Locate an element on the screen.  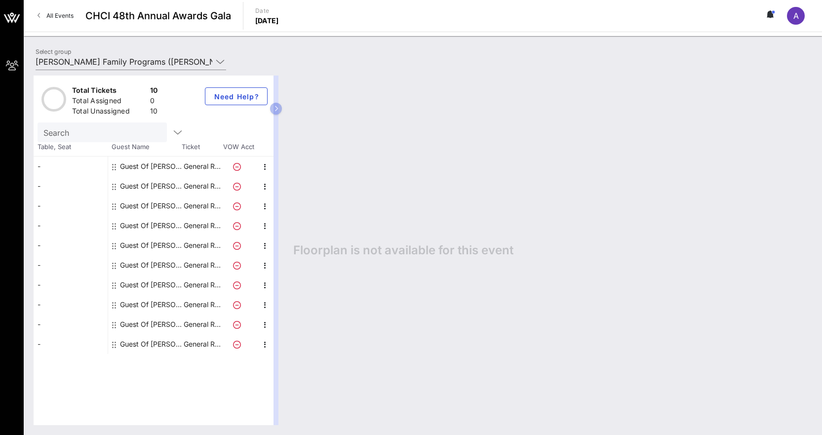
span: All Events is located at coordinates (60, 15).